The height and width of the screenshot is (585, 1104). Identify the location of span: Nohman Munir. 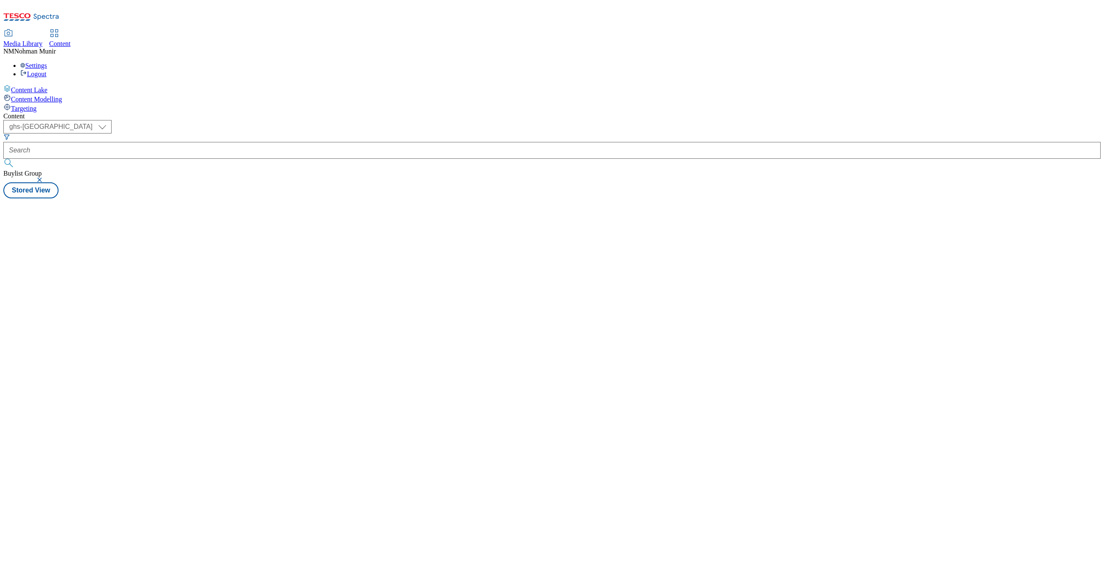
(35, 51).